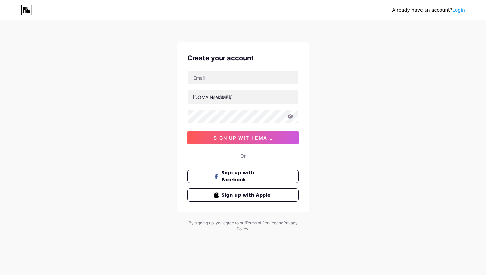 The height and width of the screenshot is (275, 486). I want to click on span: sign up with email, so click(243, 137).